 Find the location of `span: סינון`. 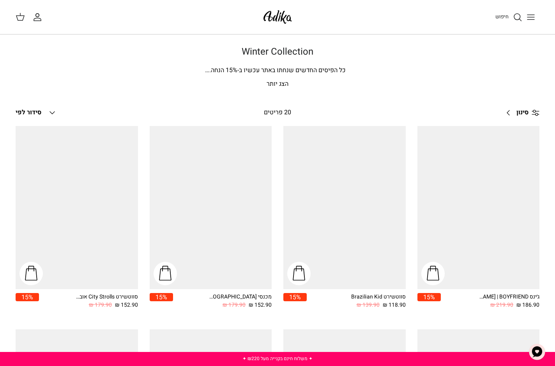

span: סינון is located at coordinates (522, 113).